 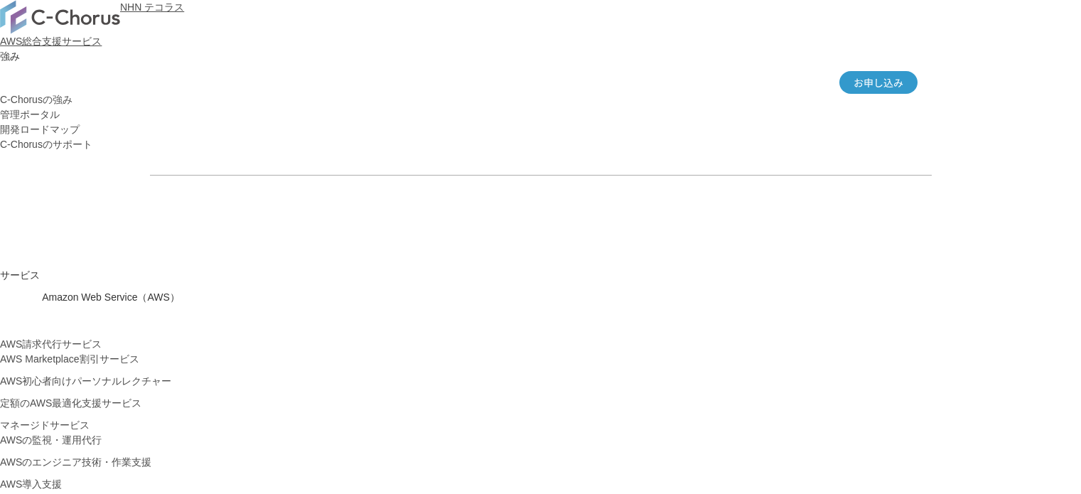 What do you see at coordinates (420, 215) in the screenshot?
I see `a: 資料を請求する` at bounding box center [420, 215].